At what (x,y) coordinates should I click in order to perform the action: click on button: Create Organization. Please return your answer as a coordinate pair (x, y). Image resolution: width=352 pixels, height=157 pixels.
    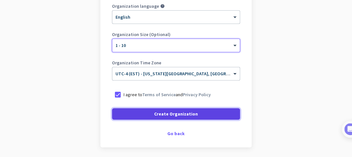
    Looking at the image, I should click on (176, 114).